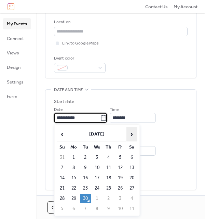  I want to click on span: Design, so click(14, 67).